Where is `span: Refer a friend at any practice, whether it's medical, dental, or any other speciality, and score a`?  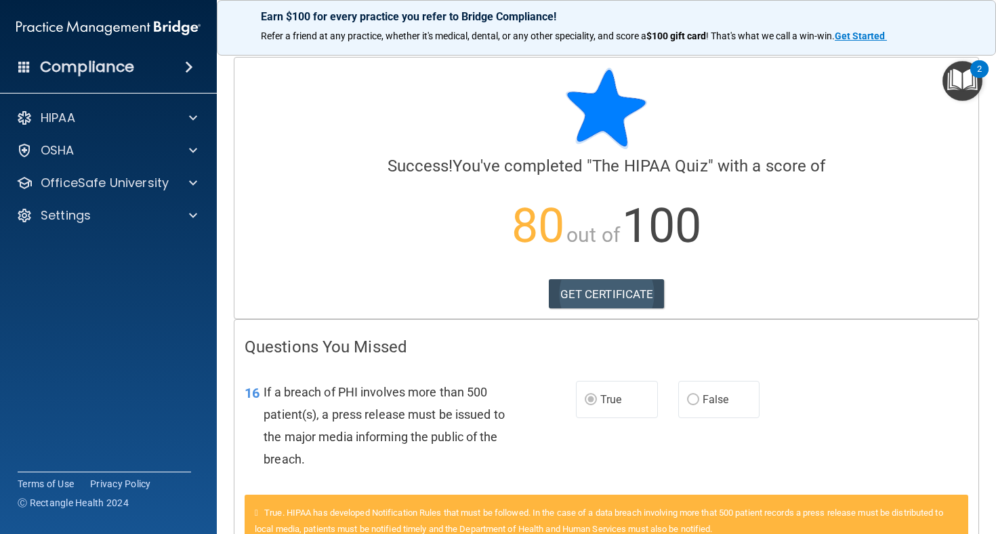
span: Refer a friend at any practice, whether it's medical, dental, or any other speciality, and score a is located at coordinates (453, 36).